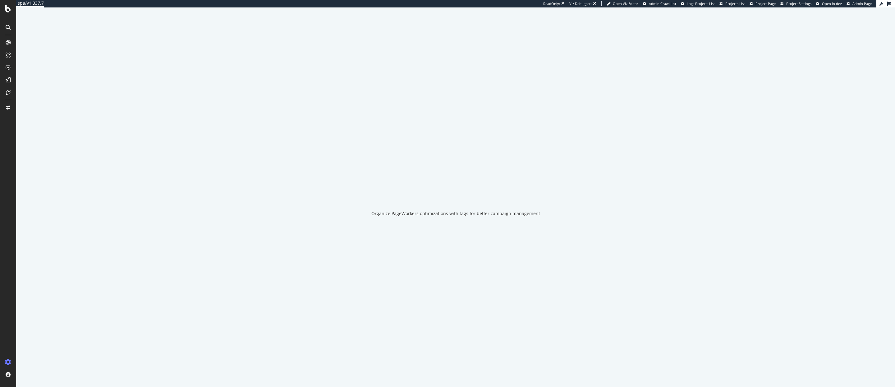  I want to click on span: Admin Crawl List, so click(662, 3).